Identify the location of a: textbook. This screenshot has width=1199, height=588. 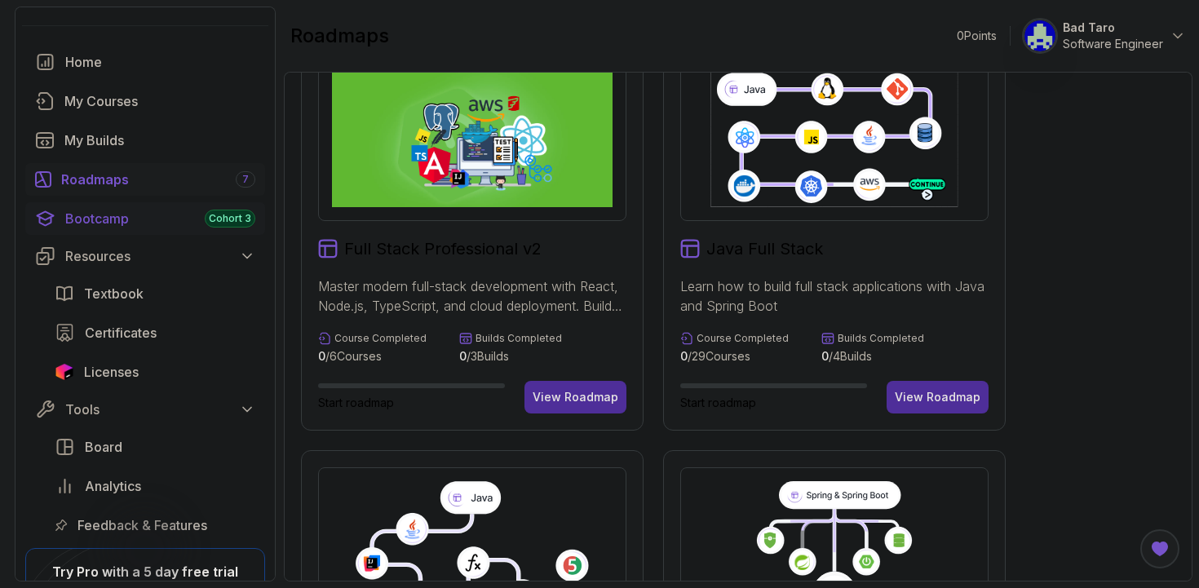
(155, 294).